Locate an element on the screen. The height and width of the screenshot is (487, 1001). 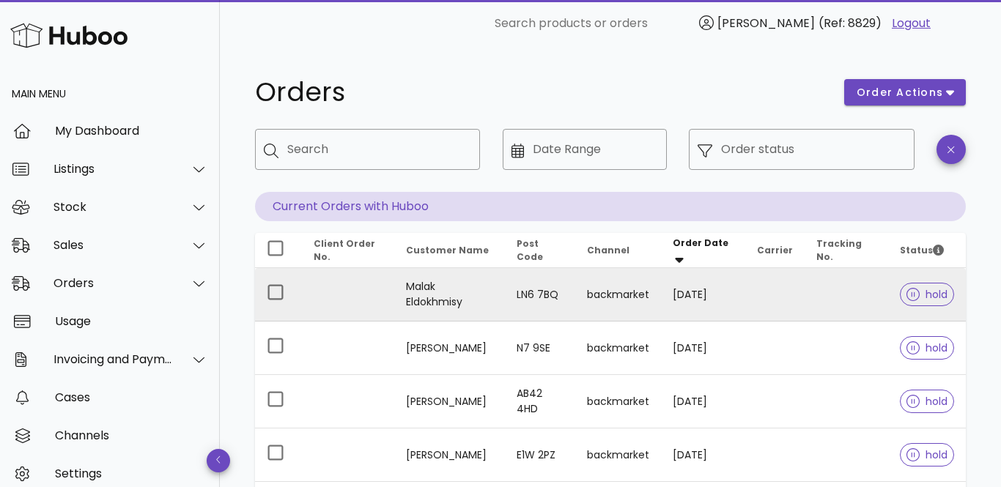
img: Huboo Logo is located at coordinates (69, 35).